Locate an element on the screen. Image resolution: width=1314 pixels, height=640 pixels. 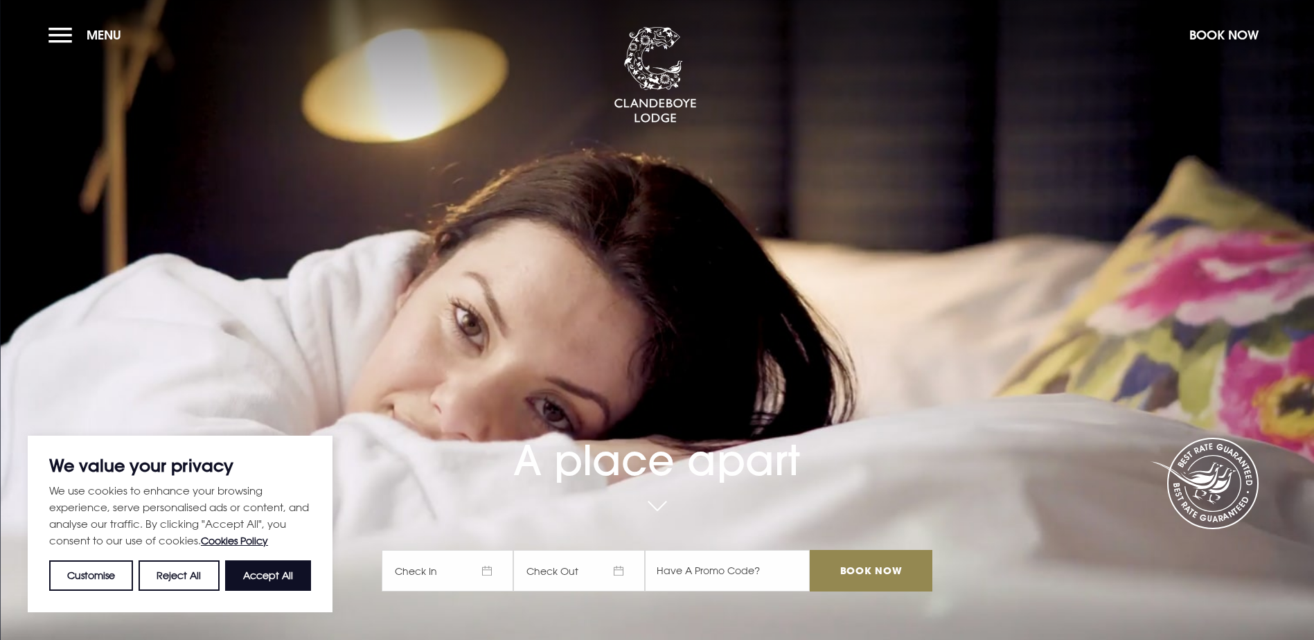
div: We value your privacy is located at coordinates (180, 524).